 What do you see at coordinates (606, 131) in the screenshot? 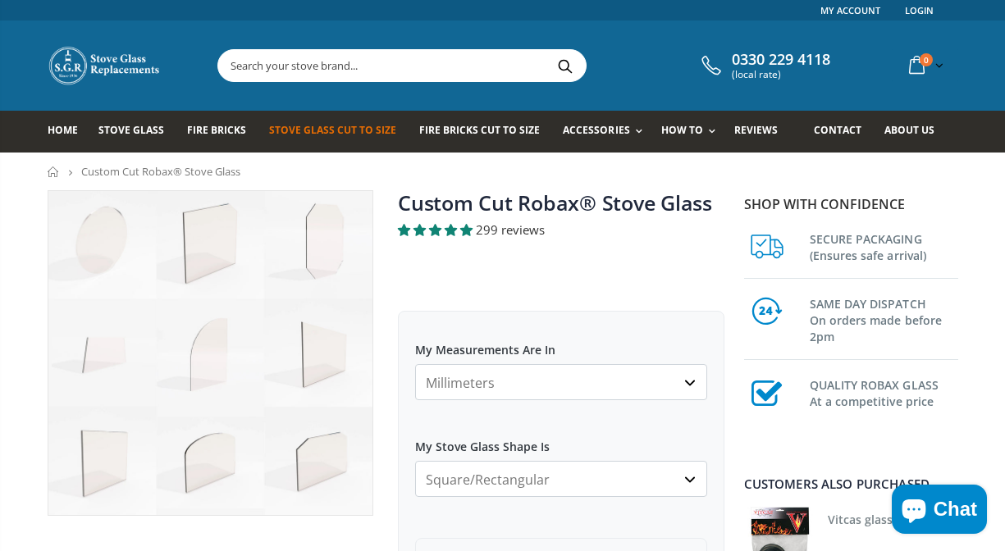
I see `a: Accessories` at bounding box center [606, 131].